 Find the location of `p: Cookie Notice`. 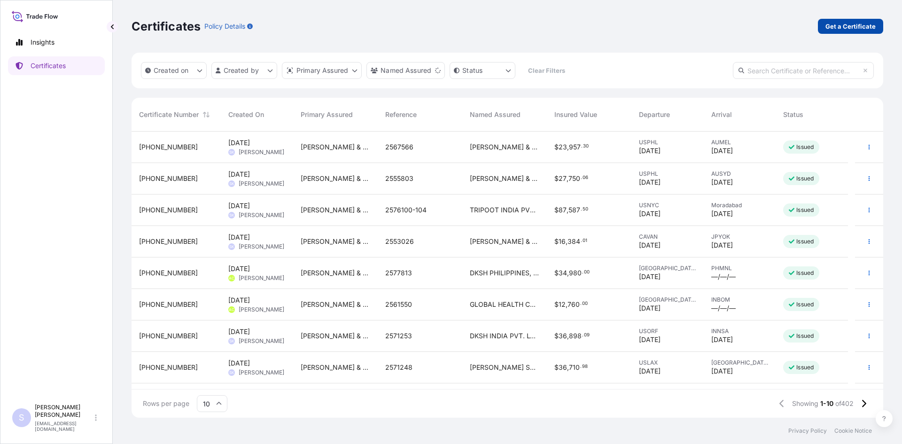

p: Cookie Notice is located at coordinates (854, 431).